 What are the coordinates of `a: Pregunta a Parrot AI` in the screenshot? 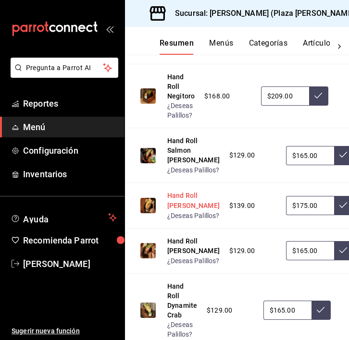 It's located at (63, 75).